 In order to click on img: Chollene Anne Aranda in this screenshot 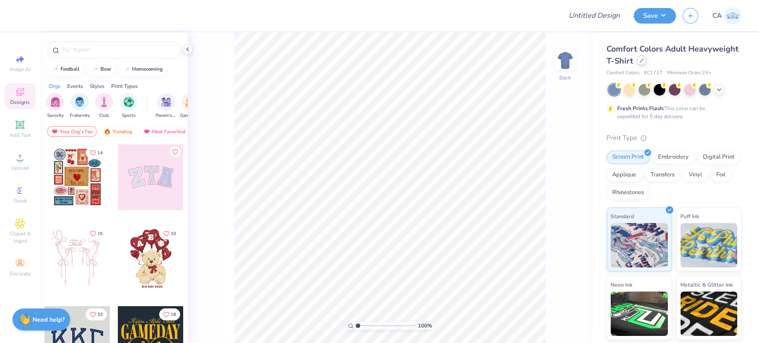, I will do `click(732, 16)`.